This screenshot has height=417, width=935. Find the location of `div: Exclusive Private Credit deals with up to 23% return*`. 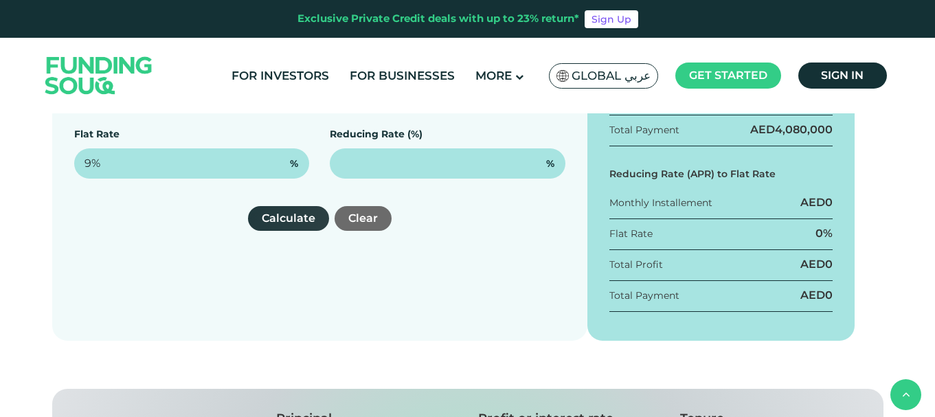

div: Exclusive Private Credit deals with up to 23% return* is located at coordinates (438, 19).